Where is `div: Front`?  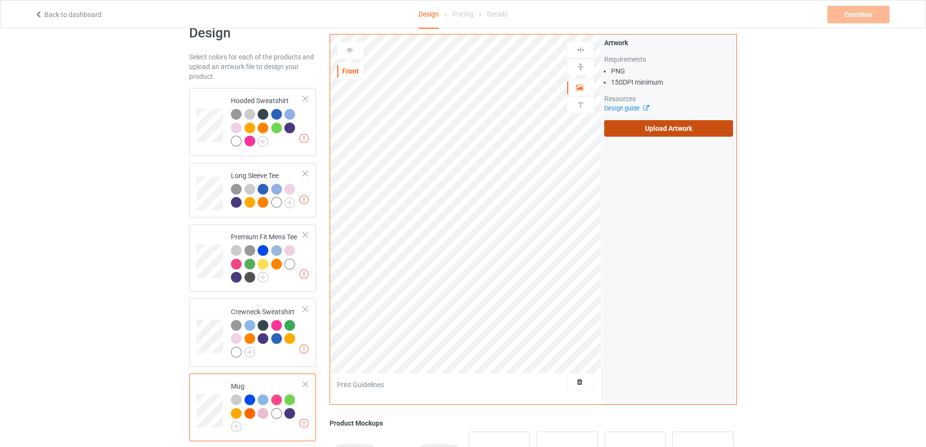 div: Front is located at coordinates (350, 71).